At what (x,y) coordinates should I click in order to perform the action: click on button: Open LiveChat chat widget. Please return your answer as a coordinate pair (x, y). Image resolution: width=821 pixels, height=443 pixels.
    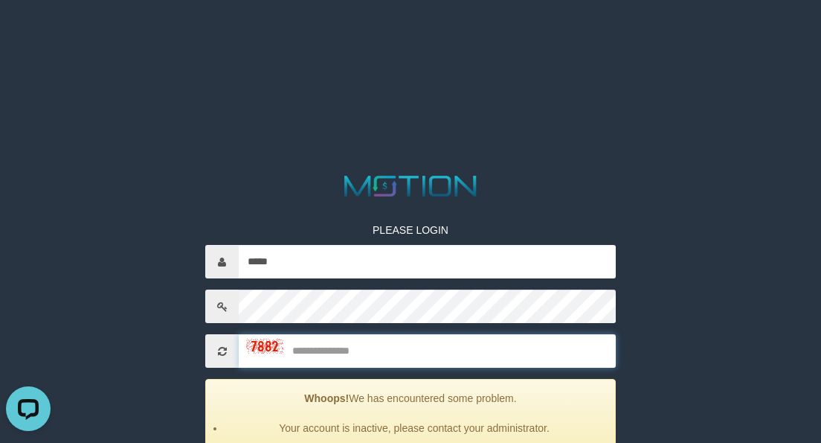
    Looking at the image, I should click on (28, 28).